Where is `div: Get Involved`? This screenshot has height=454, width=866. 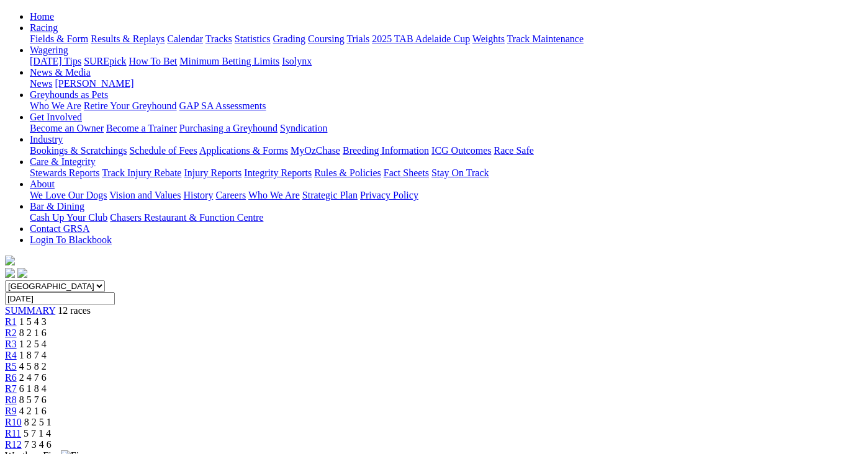
div: Get Involved is located at coordinates (445, 128).